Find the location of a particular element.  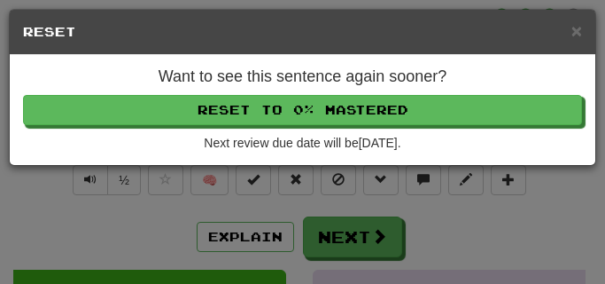

h5: Reset is located at coordinates (302, 32).